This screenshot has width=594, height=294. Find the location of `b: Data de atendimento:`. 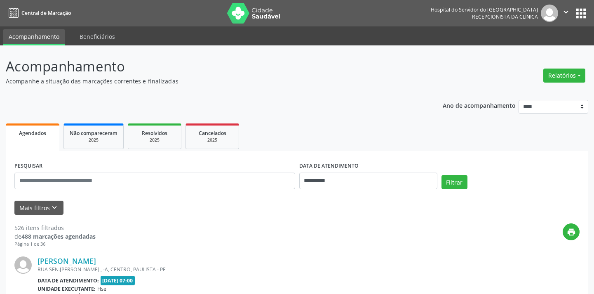

b: Data de atendimento: is located at coordinates (68, 280).